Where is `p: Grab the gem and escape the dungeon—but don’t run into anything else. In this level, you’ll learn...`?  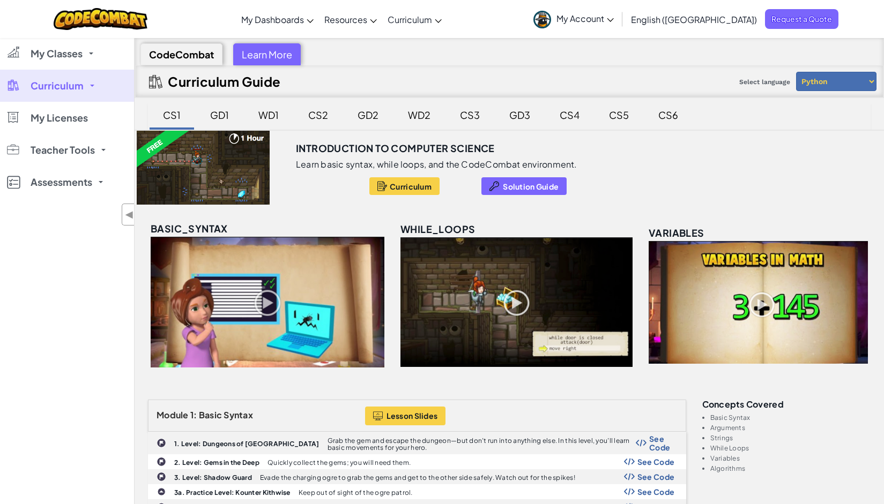
p: Grab the gem and escape the dungeon—but don’t run into anything else. In this level, you’ll learn... is located at coordinates (482, 444).